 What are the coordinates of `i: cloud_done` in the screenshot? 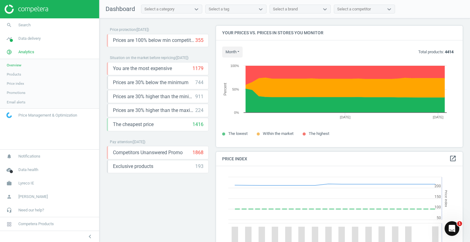 It's located at (9, 170).